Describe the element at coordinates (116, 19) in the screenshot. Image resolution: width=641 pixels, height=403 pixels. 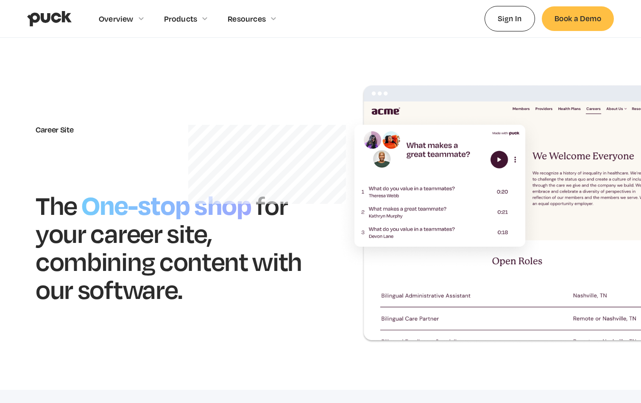
I see `div: Overview` at that location.